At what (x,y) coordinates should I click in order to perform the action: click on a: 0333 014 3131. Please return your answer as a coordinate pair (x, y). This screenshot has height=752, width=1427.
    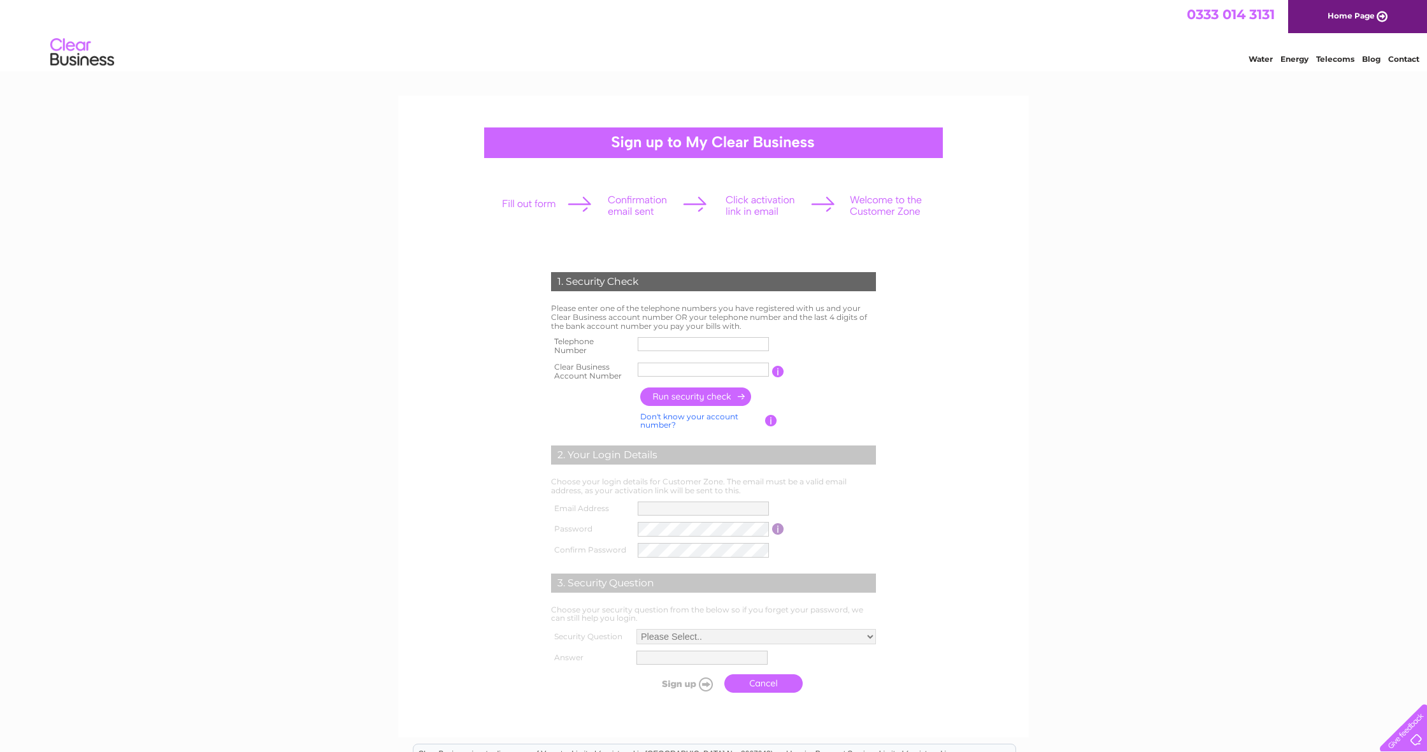
    Looking at the image, I should click on (1230, 14).